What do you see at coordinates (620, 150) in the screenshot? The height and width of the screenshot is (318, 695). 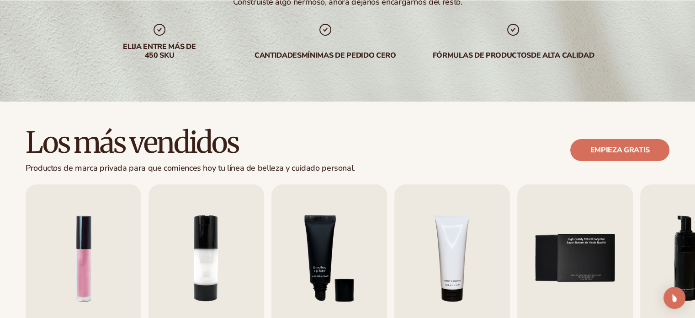 I see `a: Empieza gratis` at bounding box center [620, 150].